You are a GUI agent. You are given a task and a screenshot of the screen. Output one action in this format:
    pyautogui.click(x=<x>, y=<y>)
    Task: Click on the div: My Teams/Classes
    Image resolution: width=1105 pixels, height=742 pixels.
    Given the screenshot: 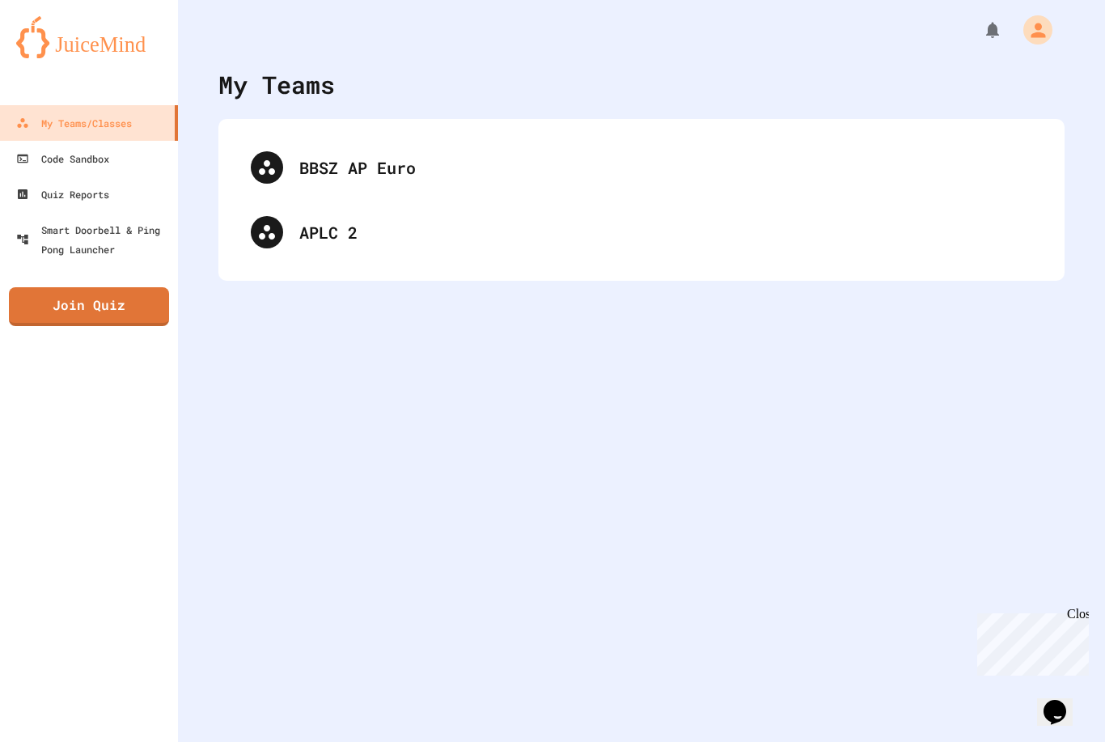 What is the action you would take?
    pyautogui.click(x=74, y=123)
    